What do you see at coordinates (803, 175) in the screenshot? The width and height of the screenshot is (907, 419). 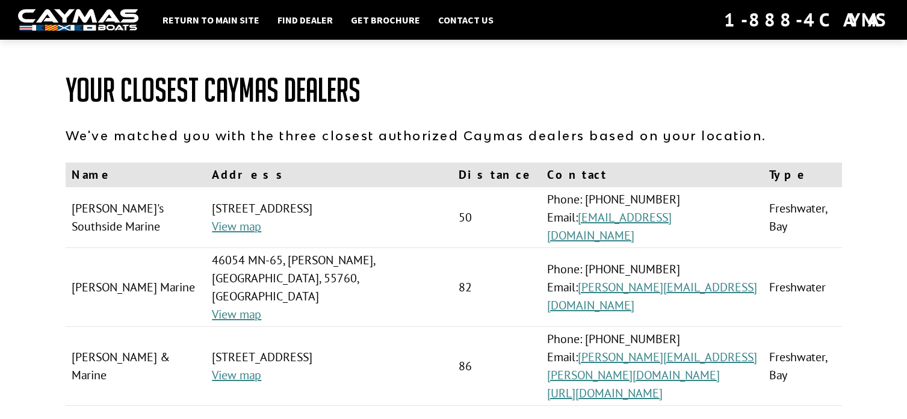 I see `th: Type` at bounding box center [803, 175].